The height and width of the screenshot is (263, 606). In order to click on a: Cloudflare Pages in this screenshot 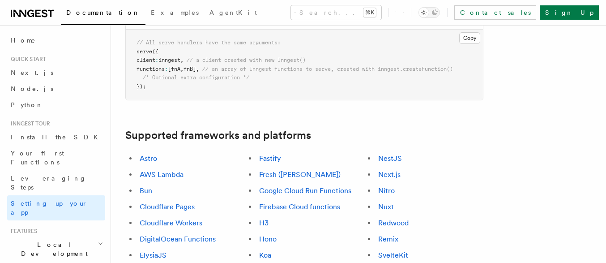, I will do `click(167, 206)`.